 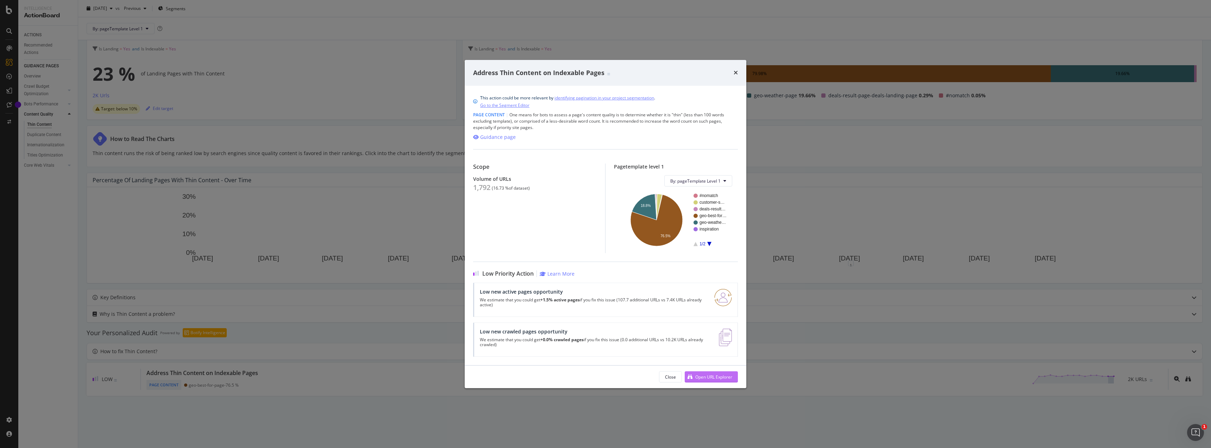 I want to click on img: e5DMFwAAAABJRU5ErkJggg==, so click(x=725, y=337).